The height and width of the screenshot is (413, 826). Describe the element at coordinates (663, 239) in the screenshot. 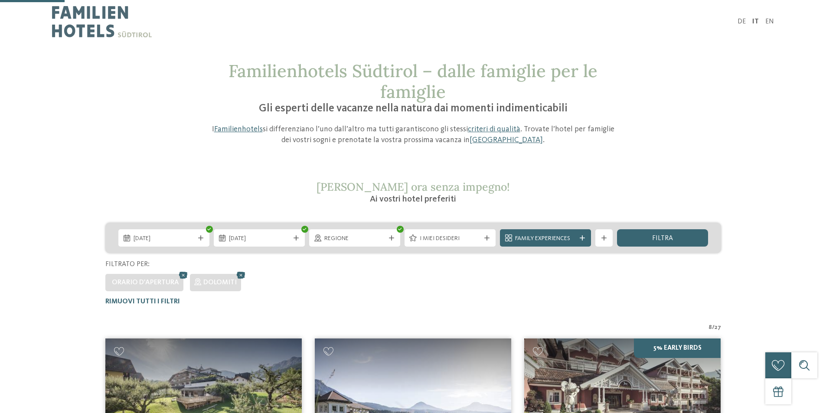

I see `span: filtra` at that location.